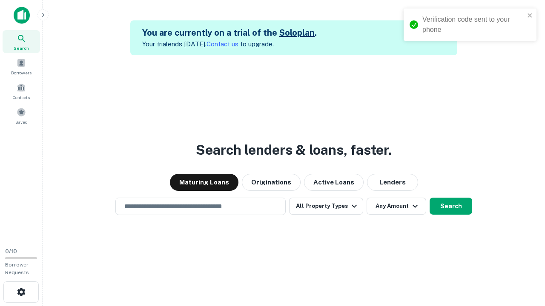 The width and height of the screenshot is (545, 306). What do you see at coordinates (21, 91) in the screenshot?
I see `a: Contacts` at bounding box center [21, 91].